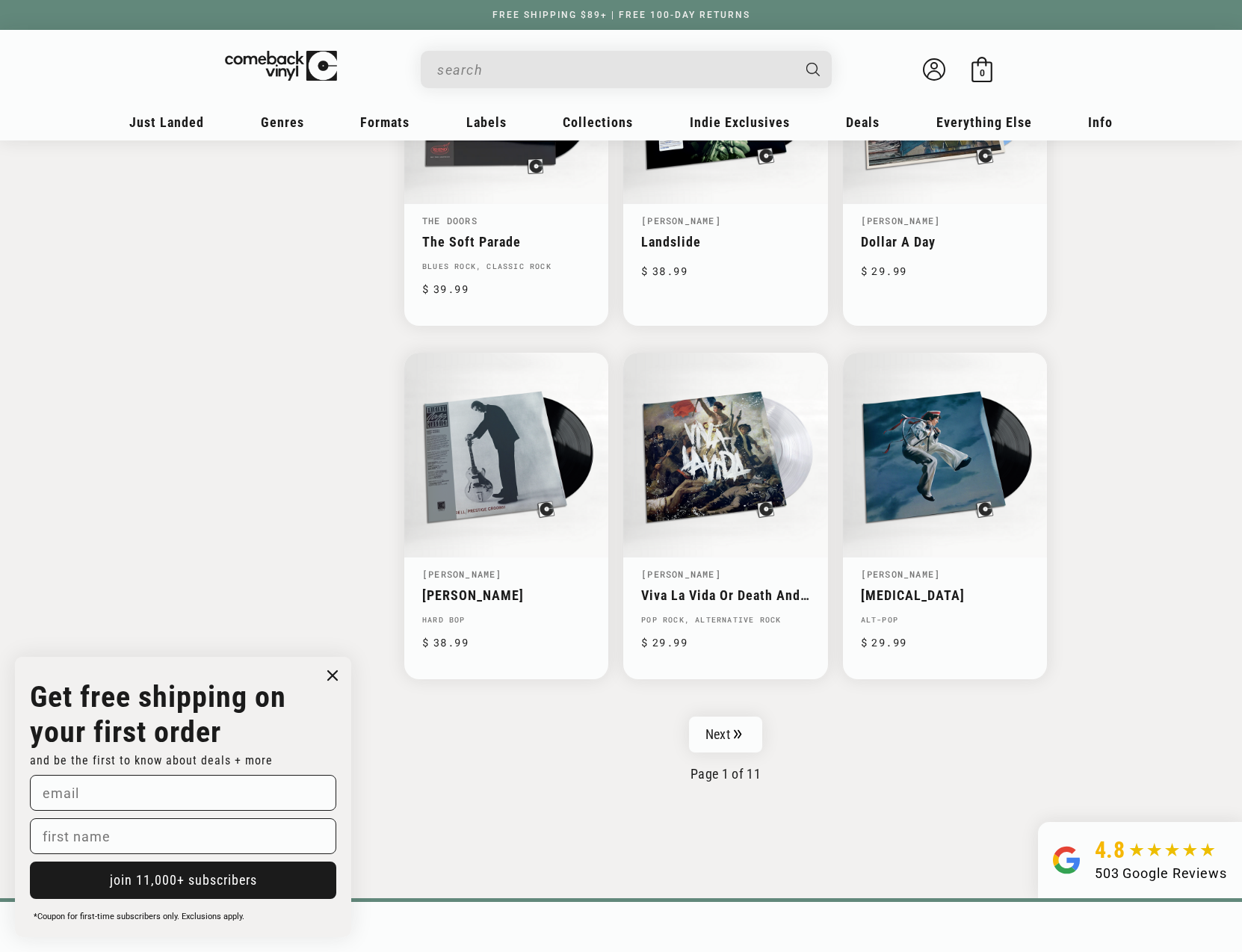  What do you see at coordinates (725, 241) in the screenshot?
I see `a: Landslide` at bounding box center [725, 241].